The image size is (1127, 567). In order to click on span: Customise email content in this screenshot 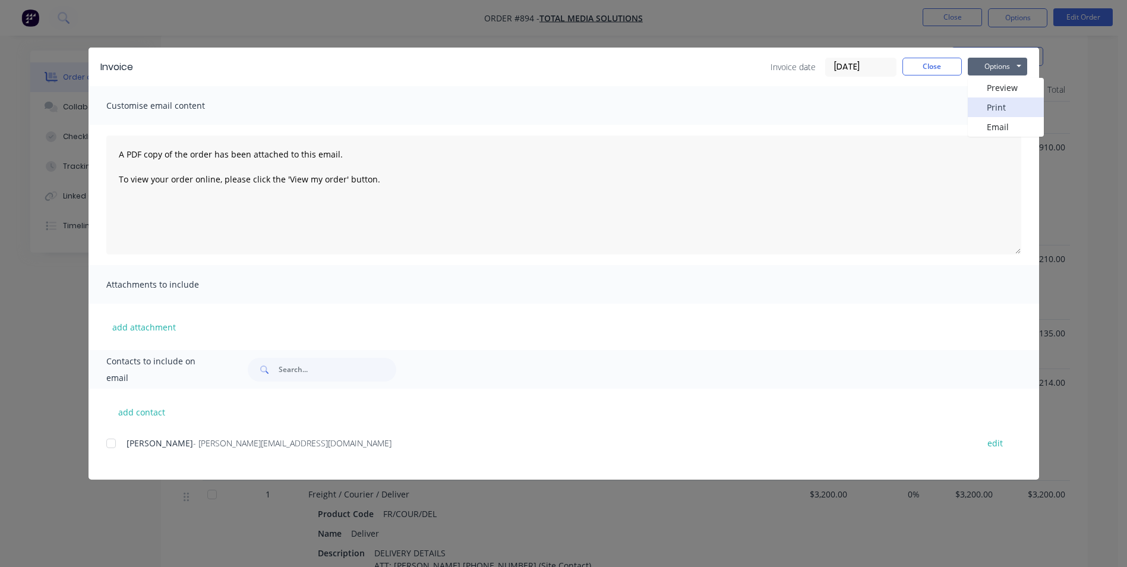, I will do `click(172, 106)`.